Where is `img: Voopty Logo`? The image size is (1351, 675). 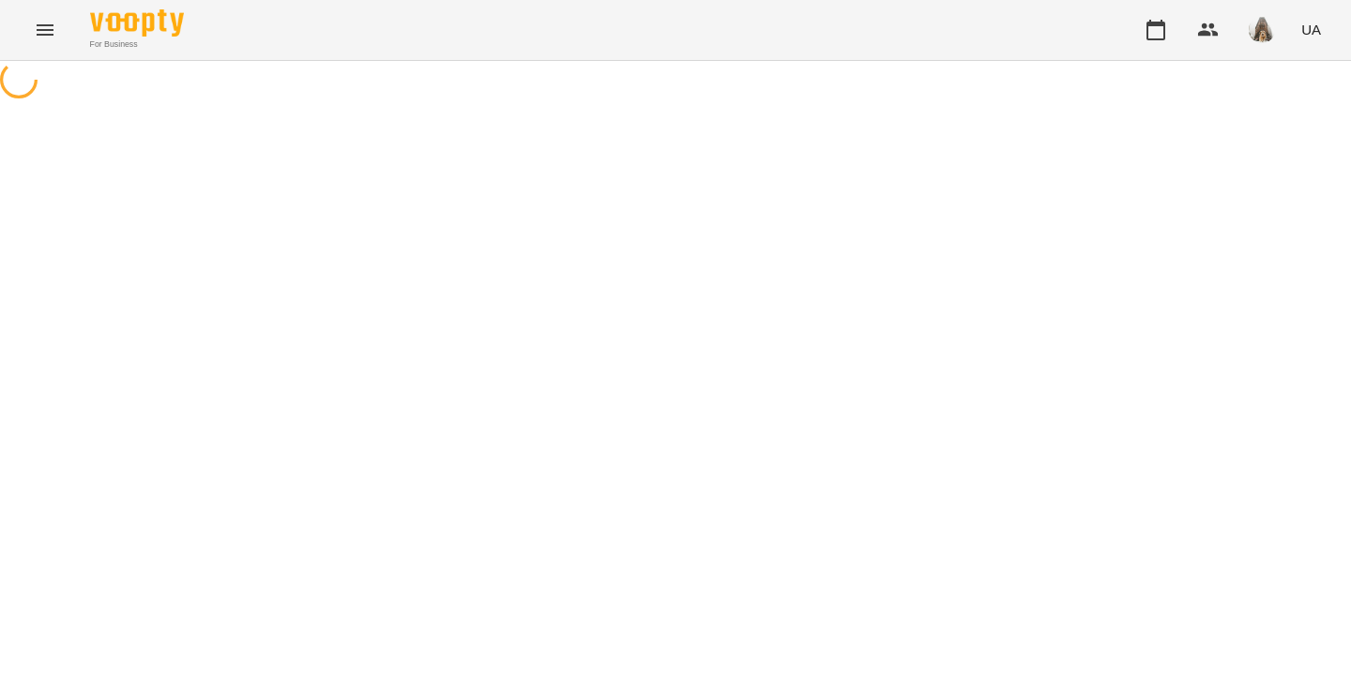
img: Voopty Logo is located at coordinates (137, 23).